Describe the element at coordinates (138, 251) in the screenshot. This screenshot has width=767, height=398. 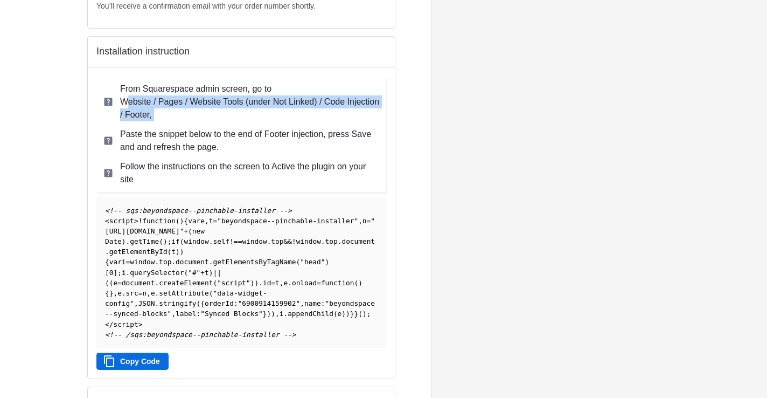
I see `span: getElementById` at that location.